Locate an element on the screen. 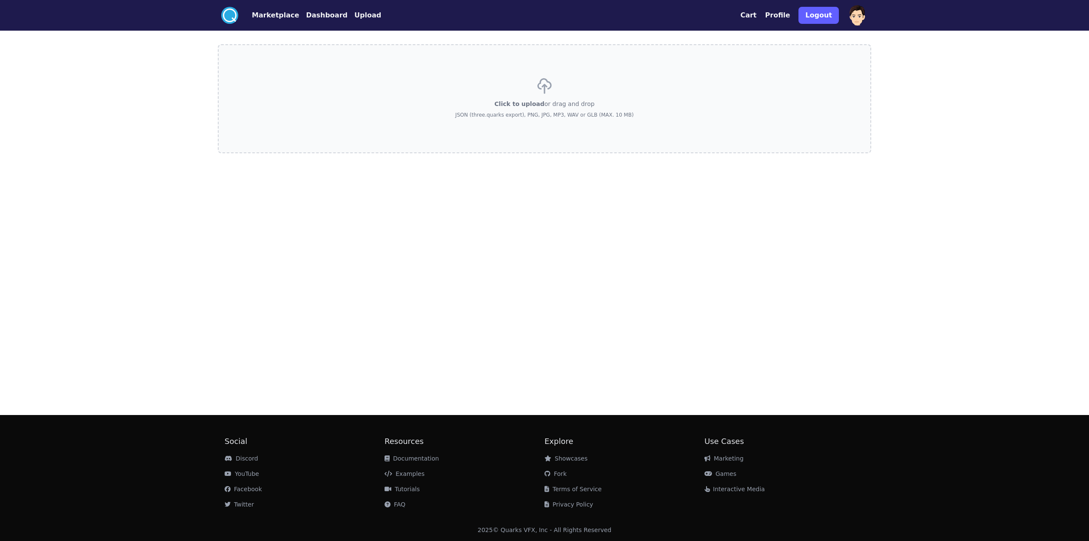  a: Privacy Policy is located at coordinates (569, 504).